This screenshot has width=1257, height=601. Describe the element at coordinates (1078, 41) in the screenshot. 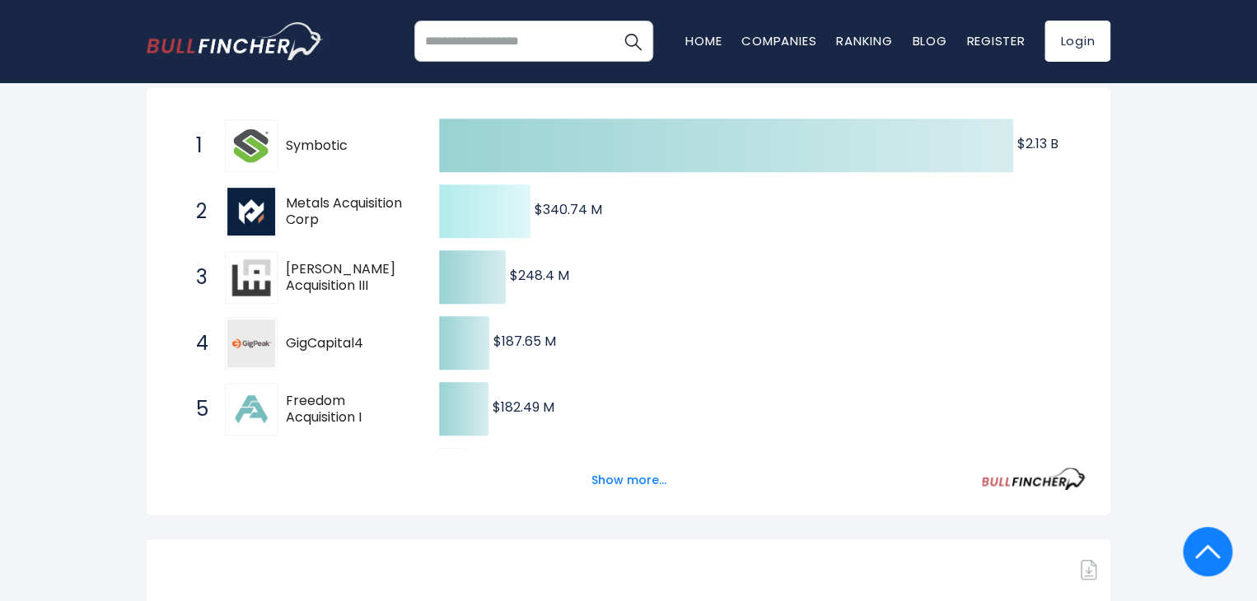

I see `a: Login` at that location.